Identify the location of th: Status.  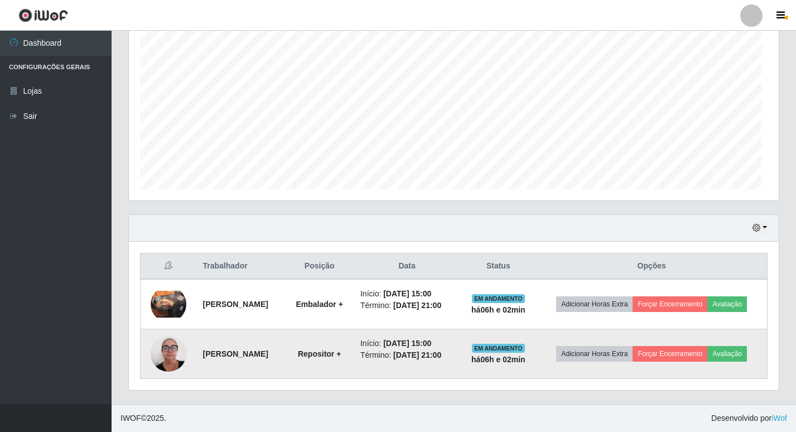
(498, 266).